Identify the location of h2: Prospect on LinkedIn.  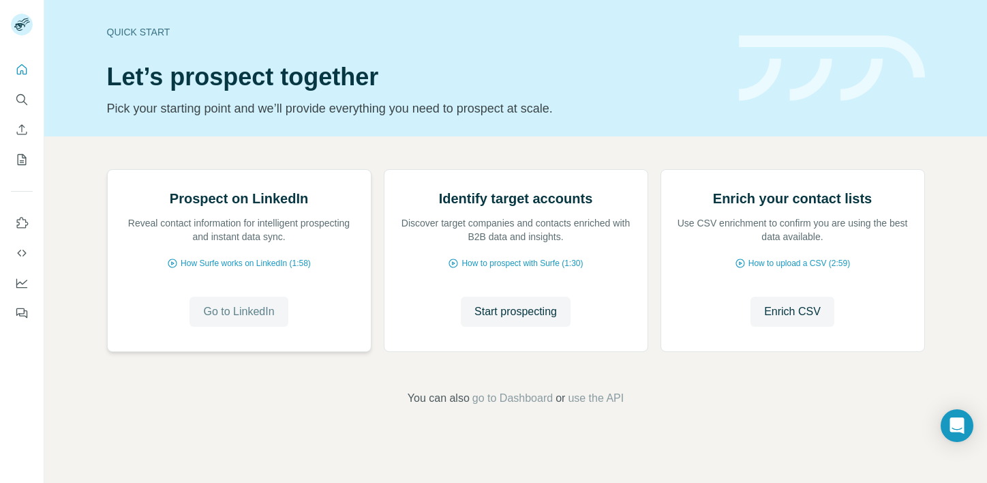
(239, 198).